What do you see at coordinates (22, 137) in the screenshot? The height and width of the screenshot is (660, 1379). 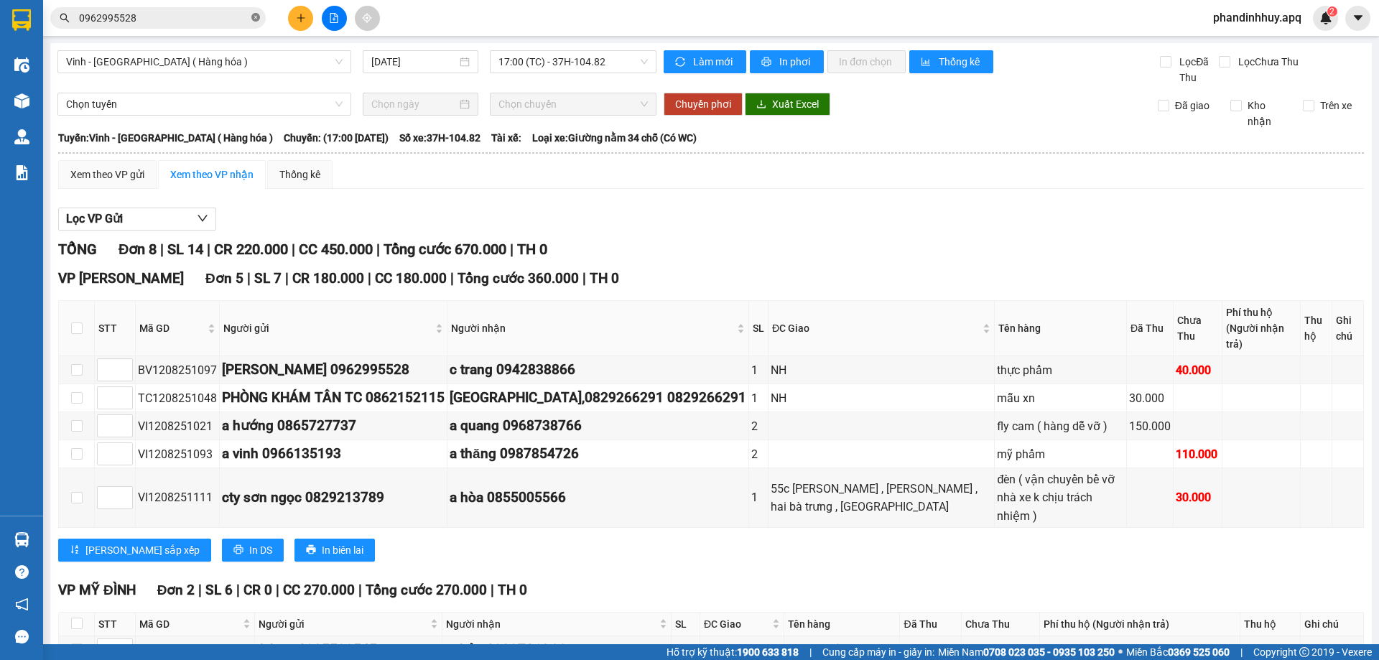 I see `img: warehouse-icon` at bounding box center [22, 137].